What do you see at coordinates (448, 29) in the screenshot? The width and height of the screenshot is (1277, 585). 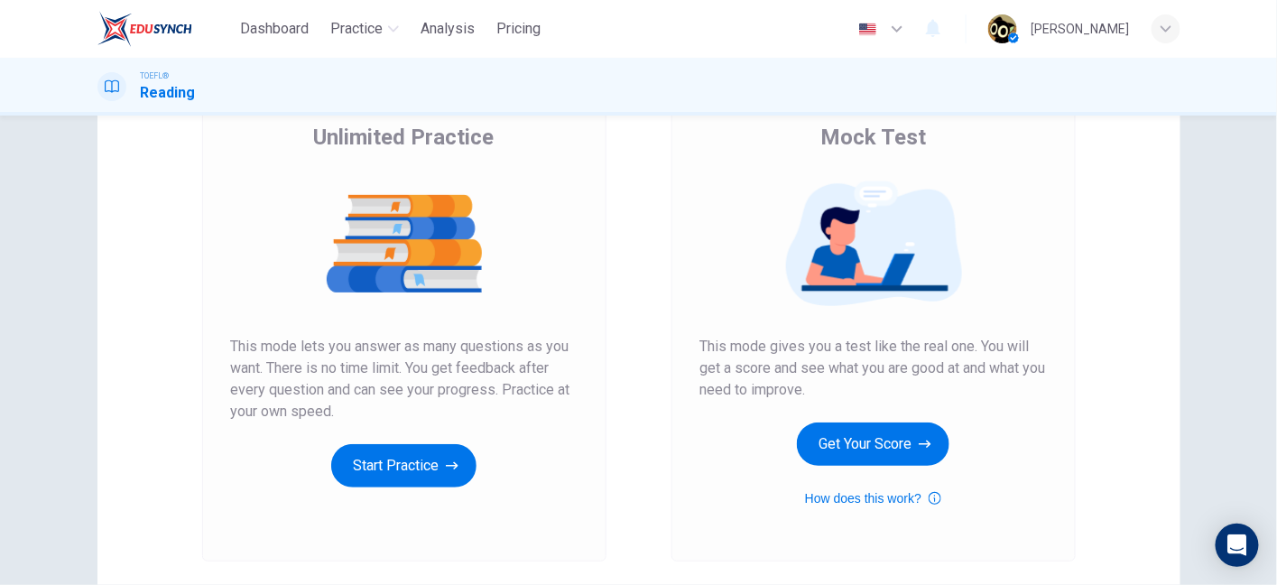 I see `span: Analysis` at bounding box center [448, 29].